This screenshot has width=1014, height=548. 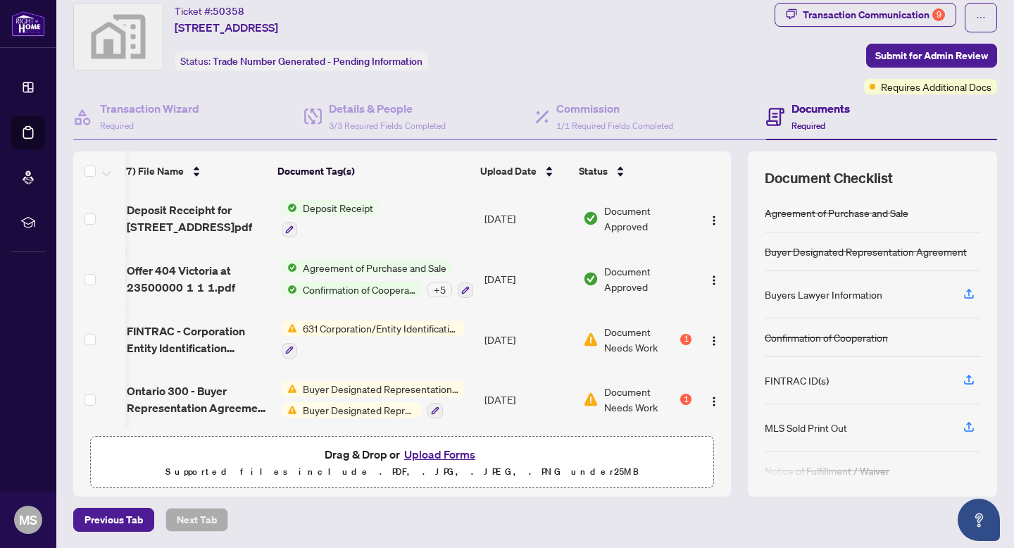 What do you see at coordinates (317, 61) in the screenshot?
I see `span: Trade Number Generated - Pending Information` at bounding box center [317, 61].